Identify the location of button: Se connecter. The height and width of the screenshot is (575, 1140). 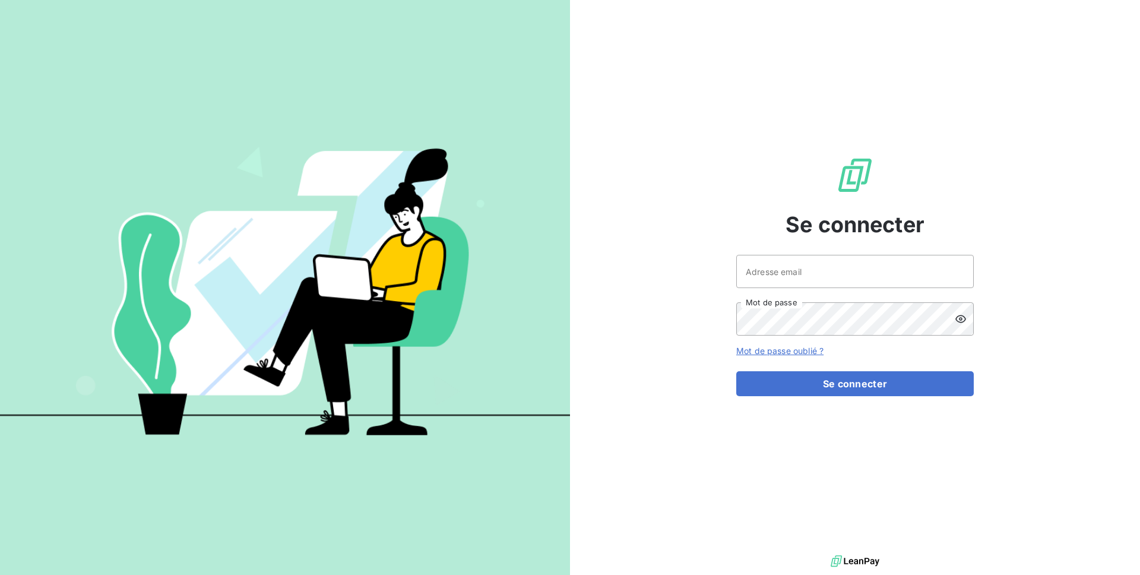
(855, 384).